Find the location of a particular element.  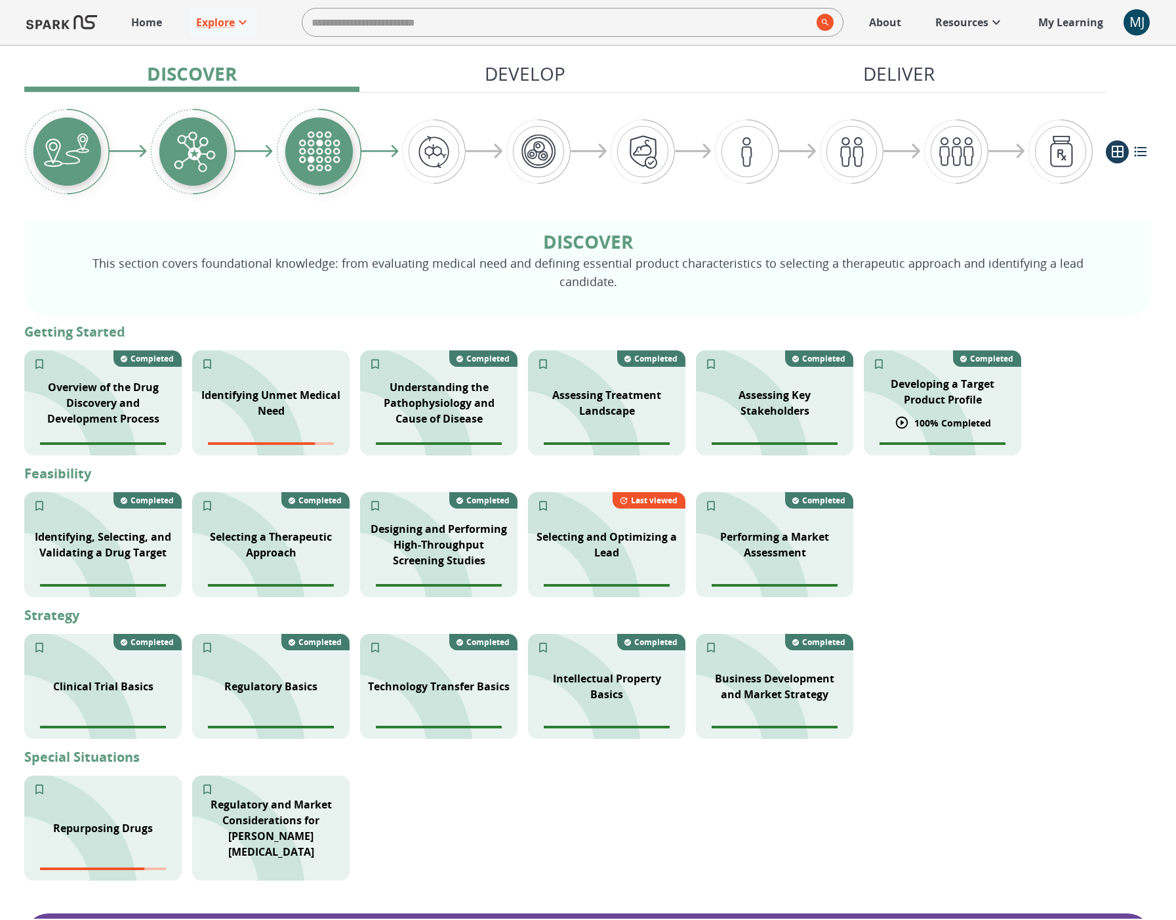

div: Graphic showing the progression through the Discover, Develop, and Deliver pipeline, highlighting... is located at coordinates (558, 152).